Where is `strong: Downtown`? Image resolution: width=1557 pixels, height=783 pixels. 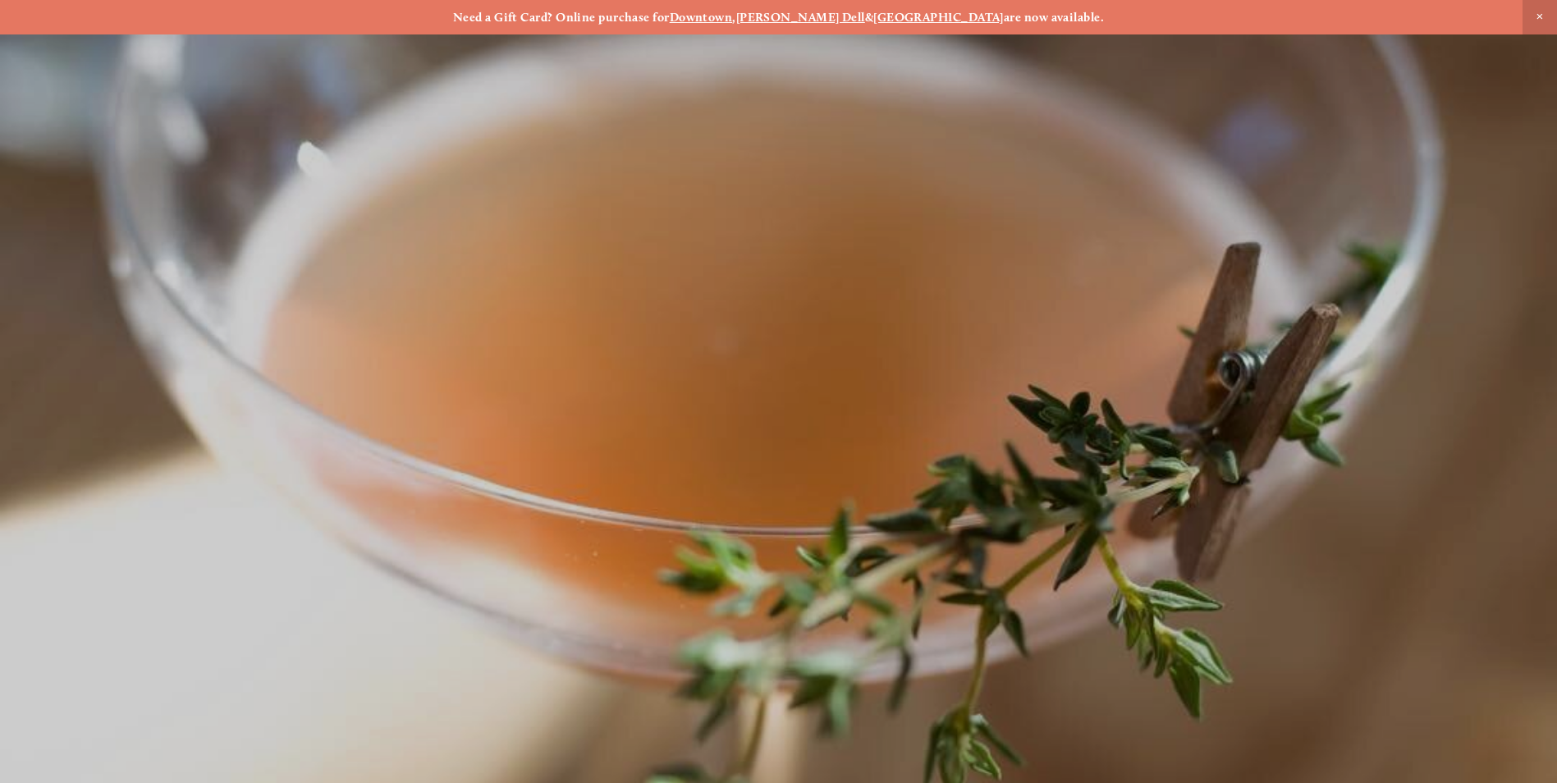 strong: Downtown is located at coordinates (701, 17).